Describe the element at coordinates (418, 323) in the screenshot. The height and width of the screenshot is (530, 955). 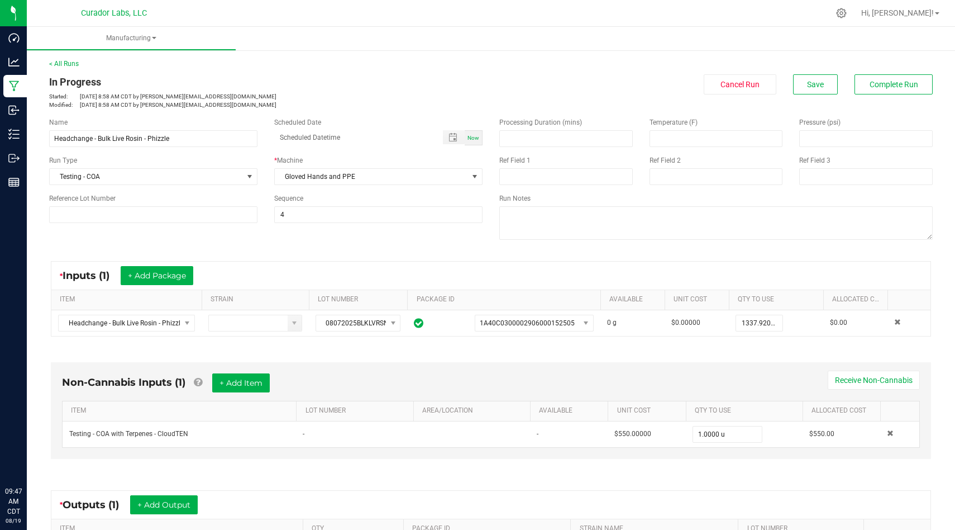
I see `span: In Sync` at that location.